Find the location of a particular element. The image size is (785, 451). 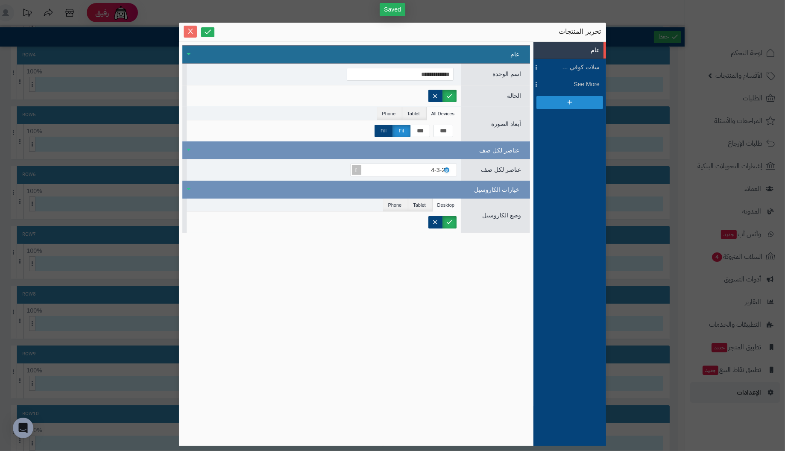

span: الحالة is located at coordinates (514, 96).